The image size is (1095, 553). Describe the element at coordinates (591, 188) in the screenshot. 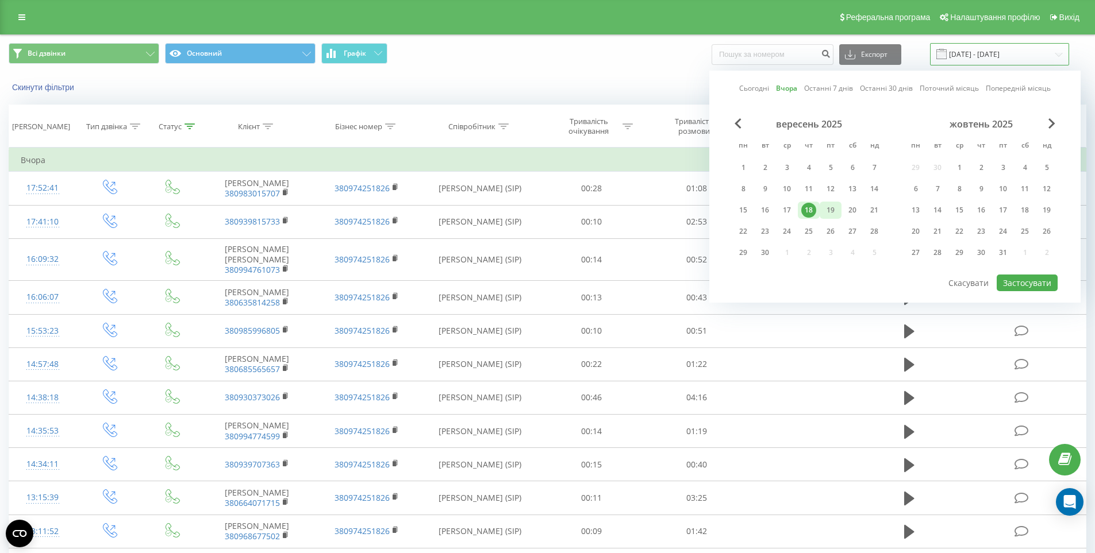

I see `td: 00:28` at that location.